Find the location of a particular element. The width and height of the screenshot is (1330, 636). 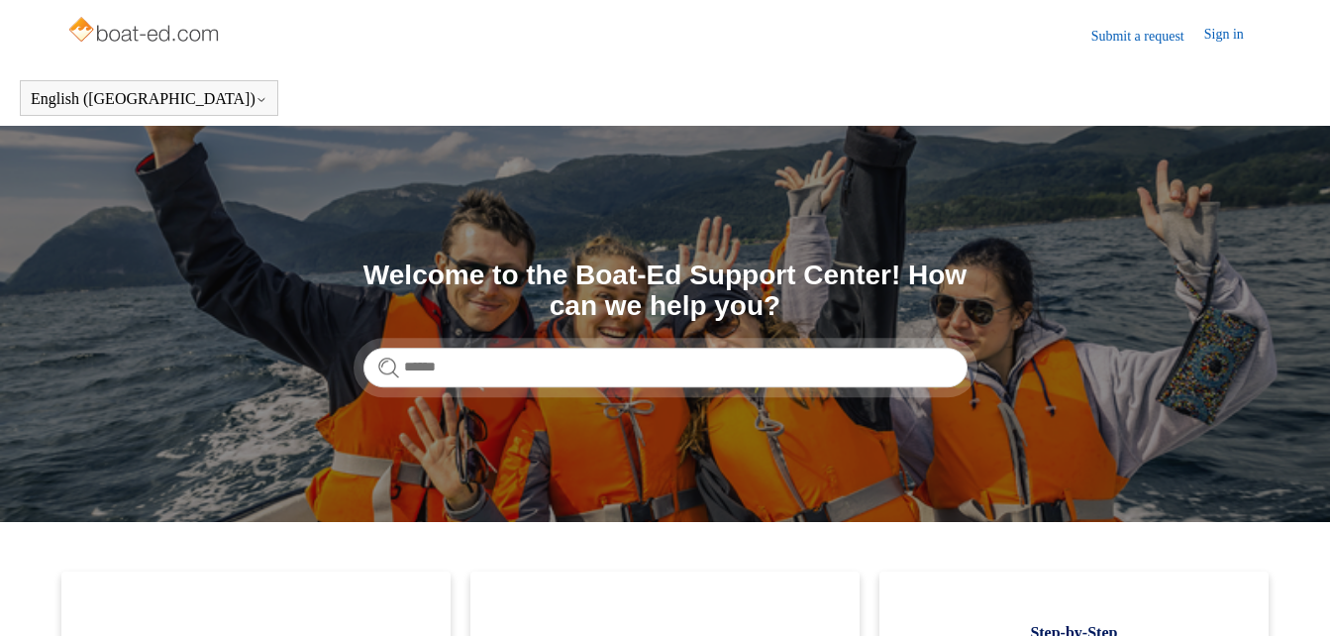

a: Submit a request is located at coordinates (1148, 36).